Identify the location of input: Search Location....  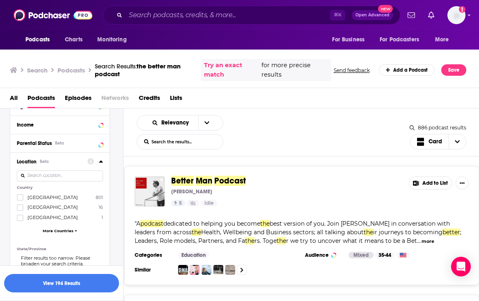
(60, 176).